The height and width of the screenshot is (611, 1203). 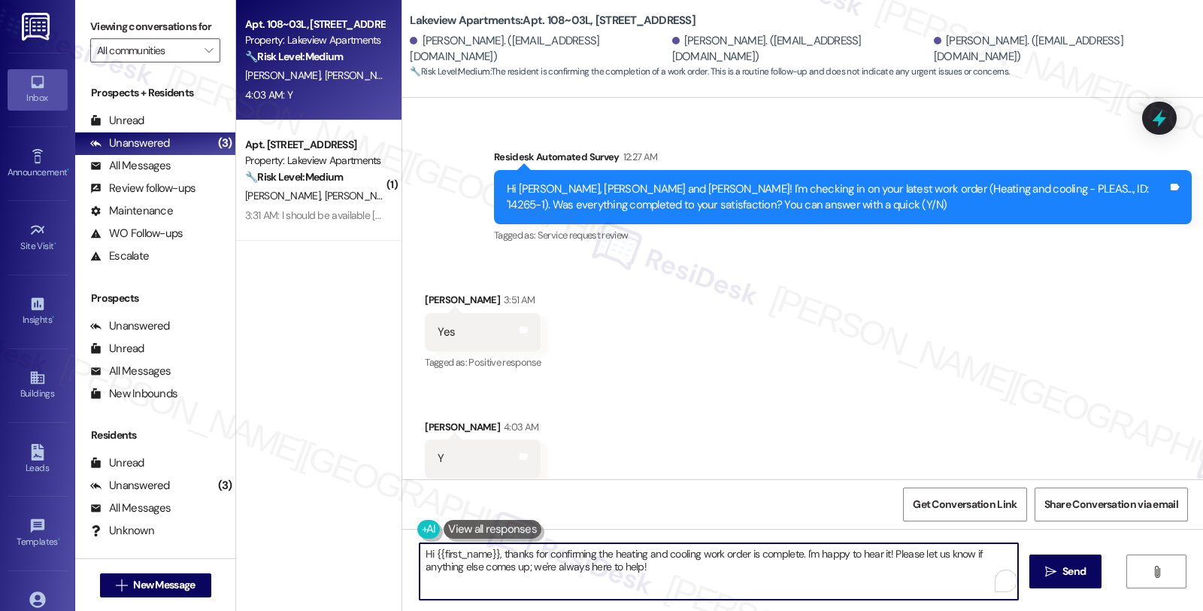 What do you see at coordinates (38, 311) in the screenshot?
I see `a: Insights •` at bounding box center [38, 311].